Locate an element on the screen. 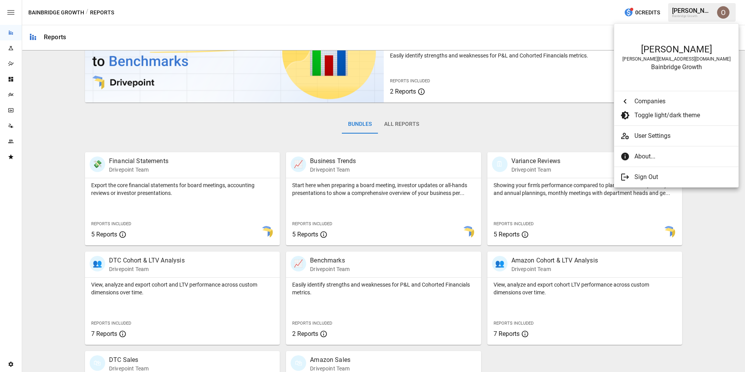  span: Toggle light/dark theme is located at coordinates (684, 115).